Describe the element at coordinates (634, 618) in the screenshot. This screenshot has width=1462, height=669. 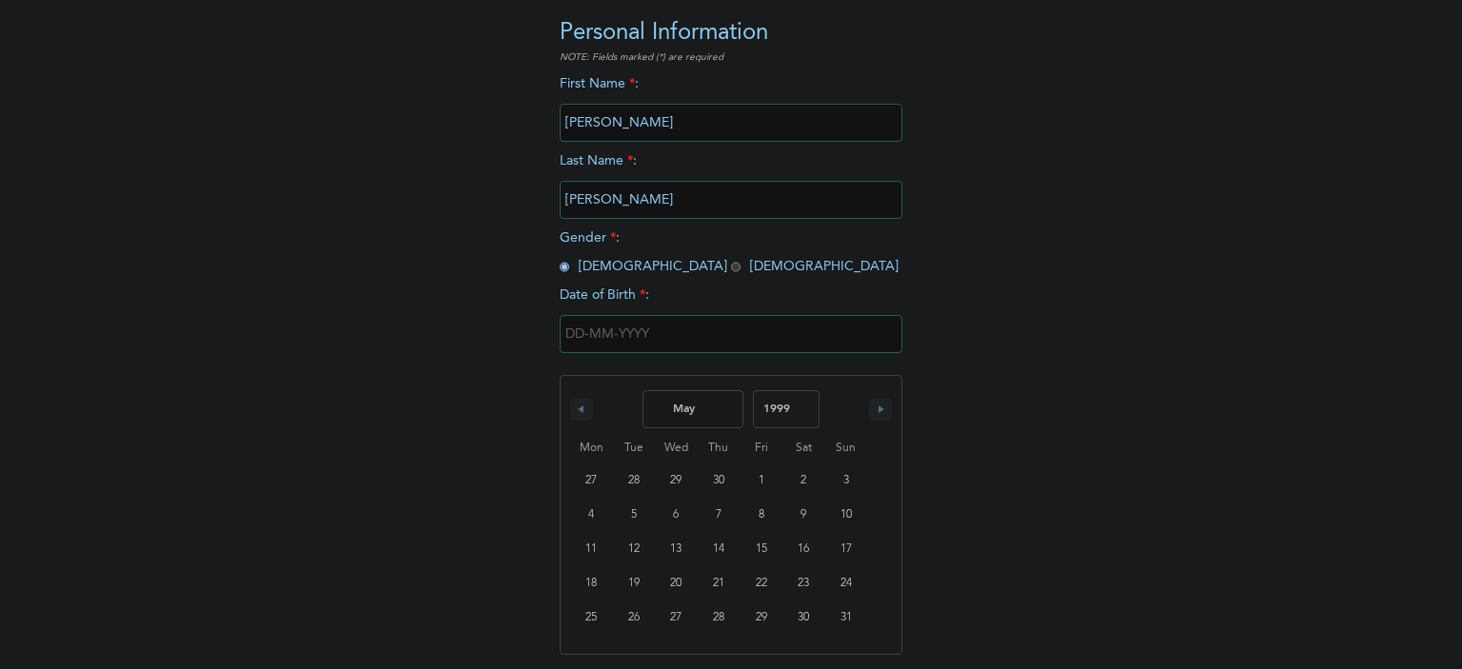
I see `button: 26` at that location.